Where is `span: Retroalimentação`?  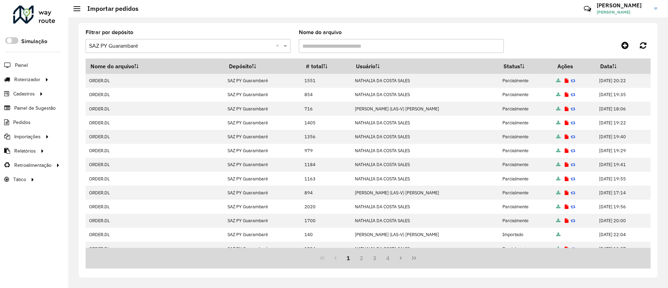
span: Retroalimentação is located at coordinates (33, 165).